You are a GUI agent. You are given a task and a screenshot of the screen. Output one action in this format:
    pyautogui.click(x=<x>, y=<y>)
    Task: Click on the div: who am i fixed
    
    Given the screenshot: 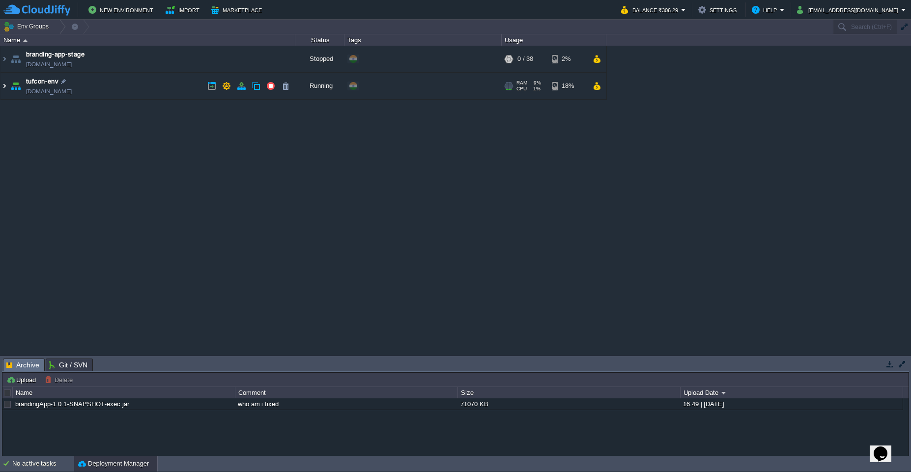 What is the action you would take?
    pyautogui.click(x=346, y=404)
    